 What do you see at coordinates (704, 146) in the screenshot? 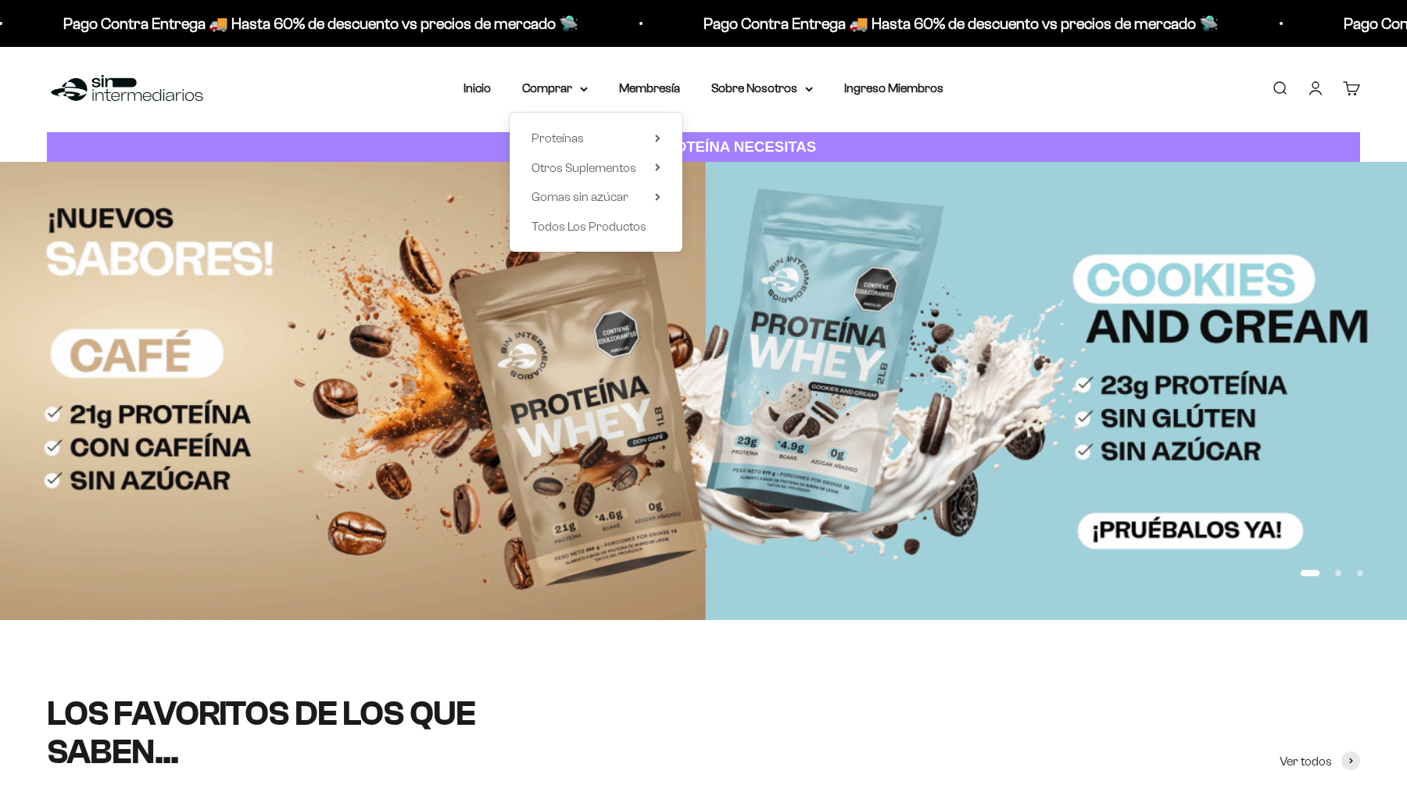
I see `strong: CUANTA PROTEÍNA NECESITAS` at bounding box center [704, 146].